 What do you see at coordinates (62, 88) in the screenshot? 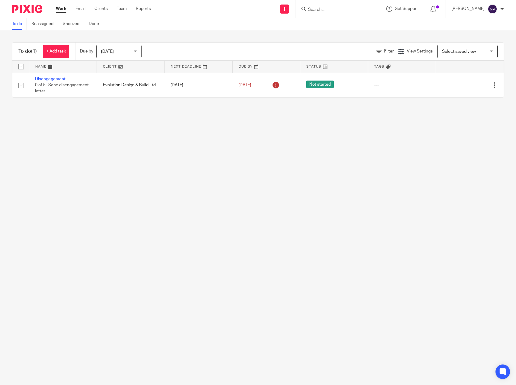
I see `span: 0 of 5 · Send disengagement letter` at bounding box center [62, 88].